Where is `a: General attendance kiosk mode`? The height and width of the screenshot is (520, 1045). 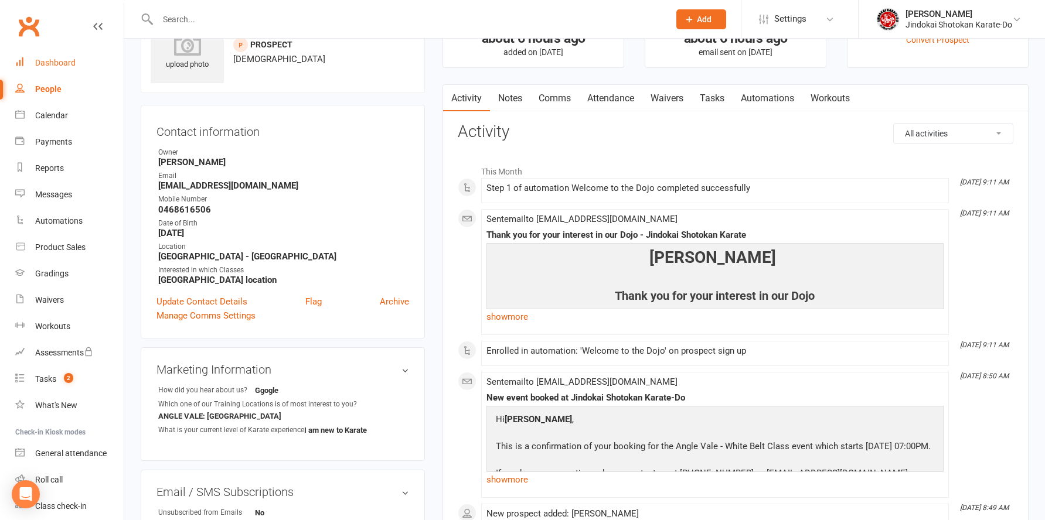 a: General attendance kiosk mode is located at coordinates (69, 454).